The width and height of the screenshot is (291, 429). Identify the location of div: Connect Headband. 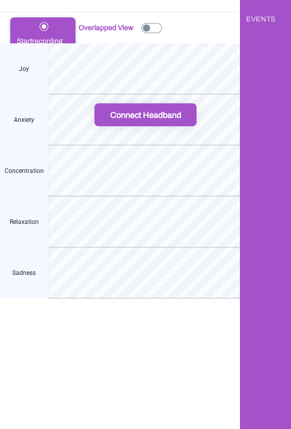
(145, 114).